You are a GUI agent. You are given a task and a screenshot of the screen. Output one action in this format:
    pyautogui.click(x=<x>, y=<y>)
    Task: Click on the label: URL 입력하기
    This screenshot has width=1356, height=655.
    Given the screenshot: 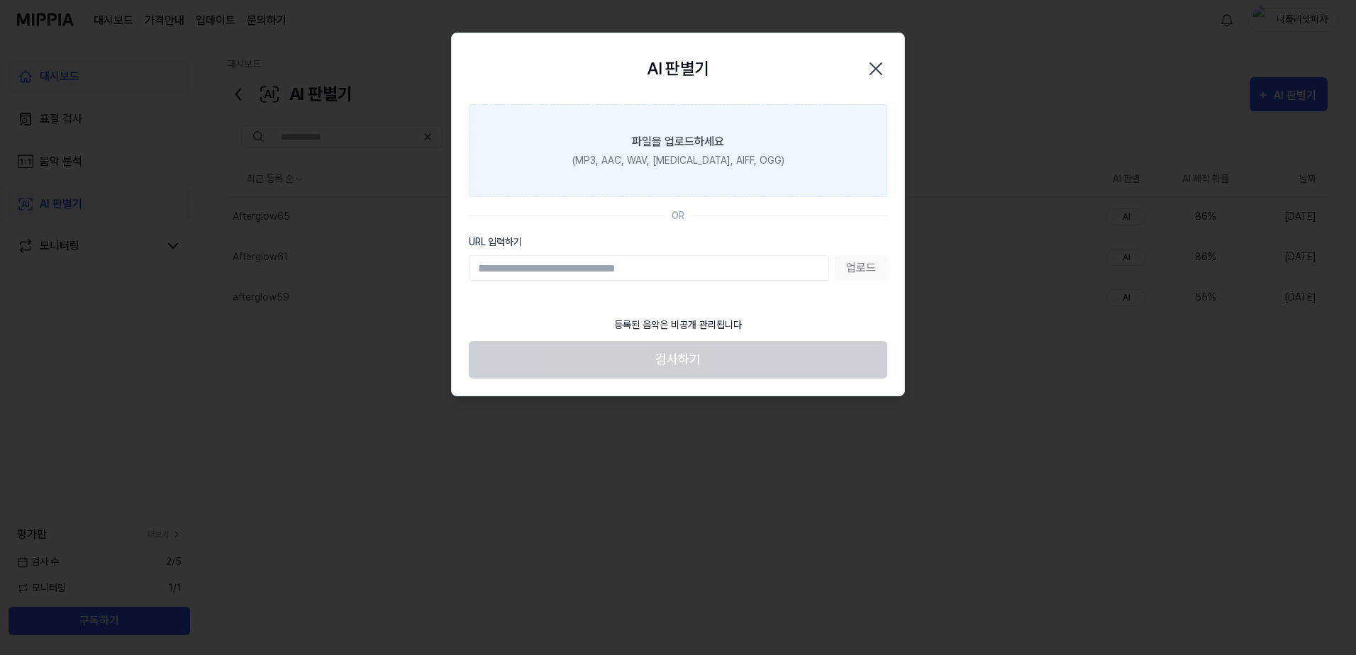 What is the action you would take?
    pyautogui.click(x=678, y=242)
    